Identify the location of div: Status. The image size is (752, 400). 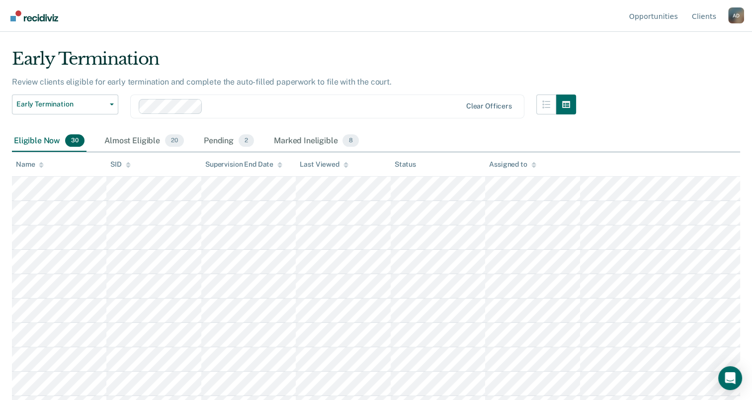
(405, 164).